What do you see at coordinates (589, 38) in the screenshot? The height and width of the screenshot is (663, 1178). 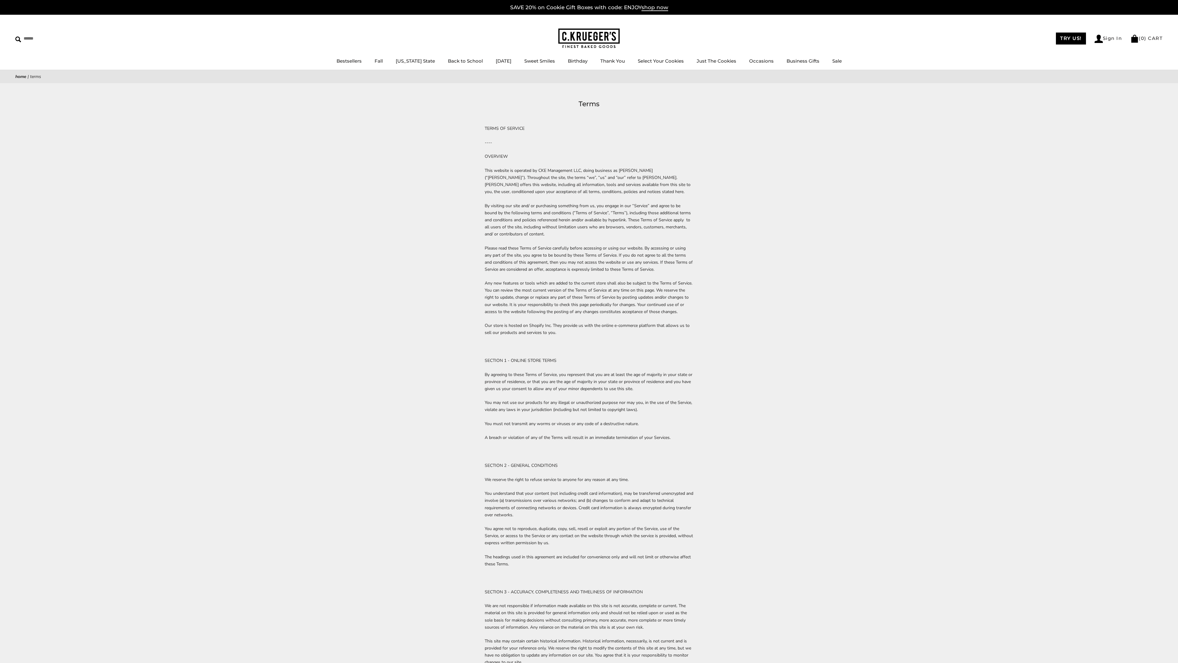 I see `img: C.KRUEGER'S` at bounding box center [589, 38].